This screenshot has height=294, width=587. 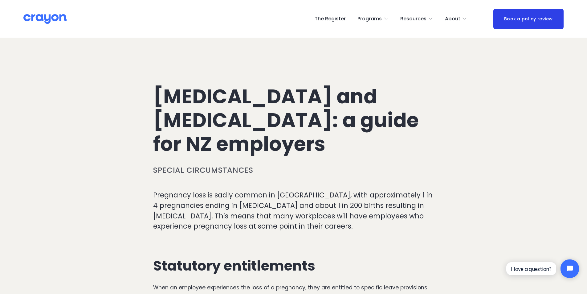 What do you see at coordinates (30, 14) in the screenshot?
I see `span: Have a question?` at bounding box center [30, 14].